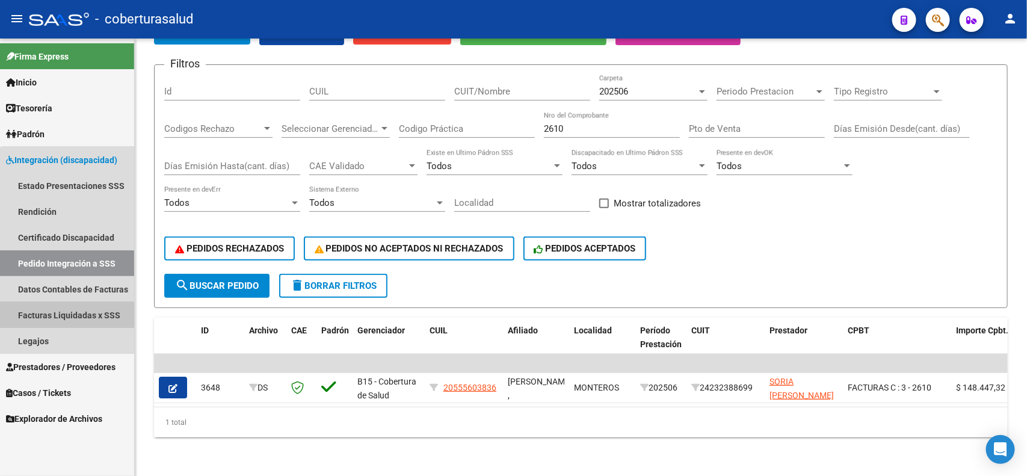 The height and width of the screenshot is (476, 1027). Describe the element at coordinates (536, 344) in the screenshot. I see `datatable-header-cell: Afiliado` at that location.